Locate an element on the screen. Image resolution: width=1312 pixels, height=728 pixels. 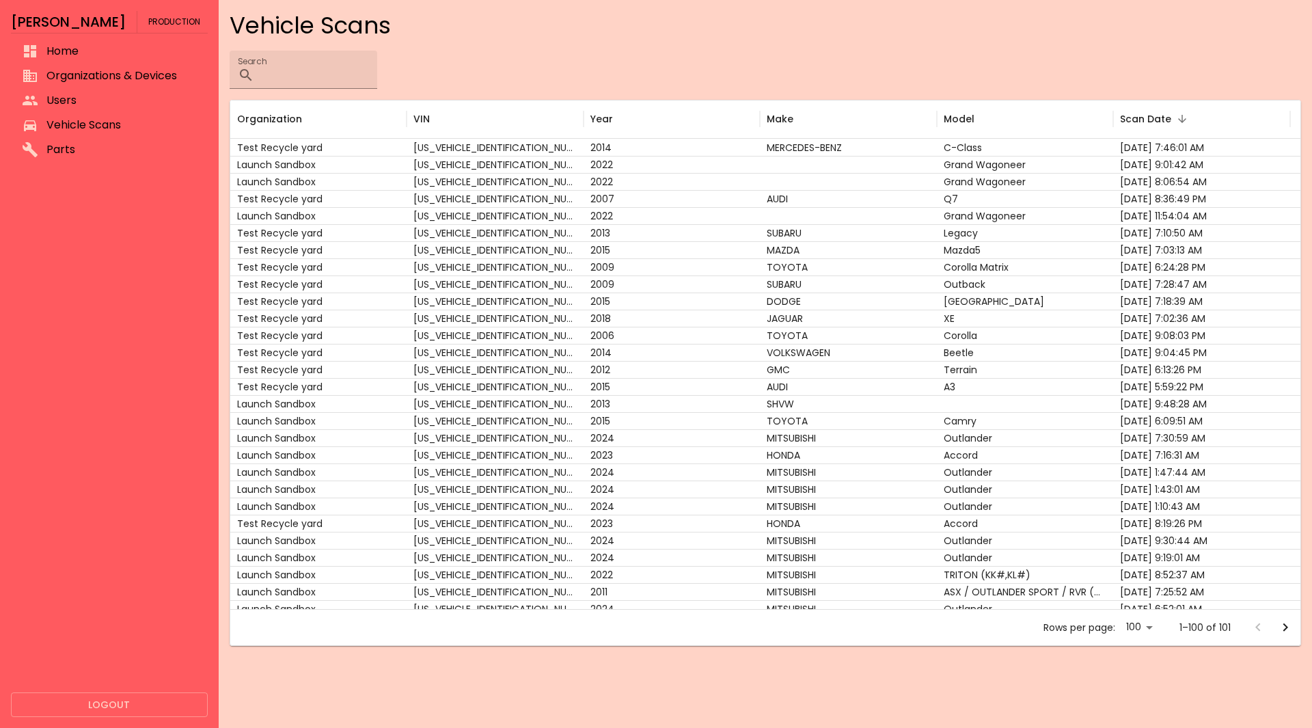
button: Sort is located at coordinates (1182, 119).